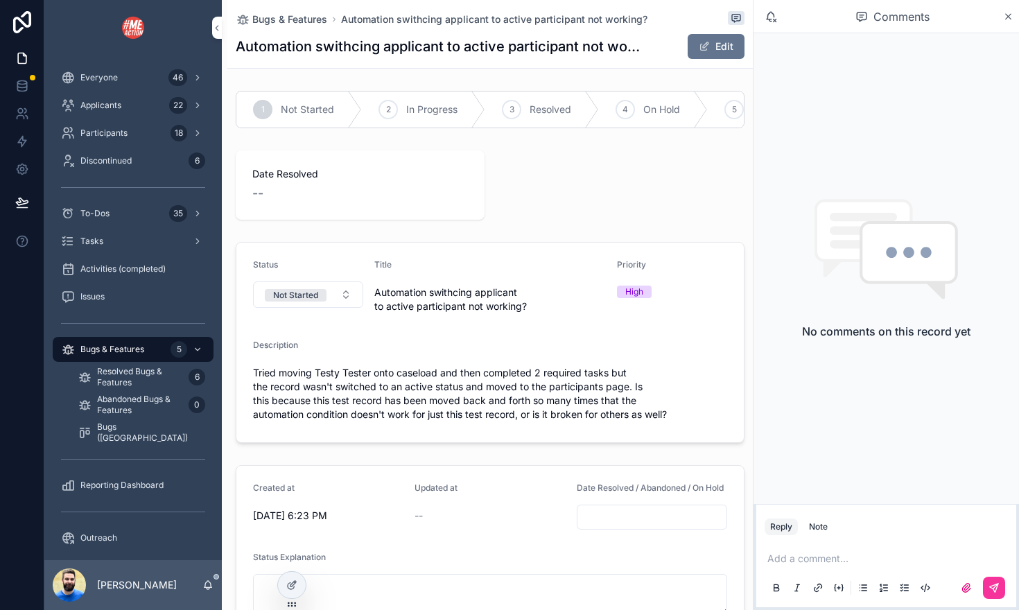  I want to click on span: Abandoned Bugs & Features, so click(140, 405).